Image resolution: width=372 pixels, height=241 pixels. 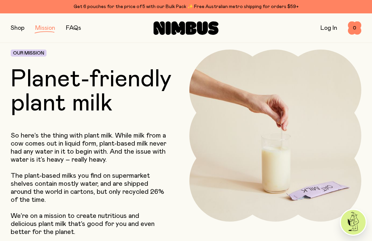 What do you see at coordinates (353, 222) in the screenshot?
I see `img: agent` at bounding box center [353, 222].